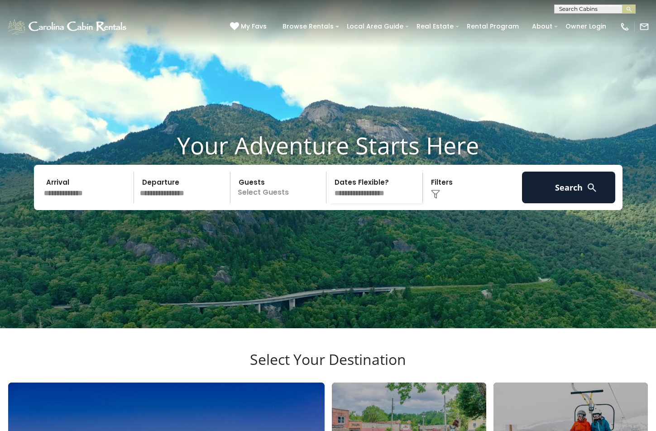 Image resolution: width=656 pixels, height=431 pixels. What do you see at coordinates (493, 26) in the screenshot?
I see `a: Rental Program` at bounding box center [493, 26].